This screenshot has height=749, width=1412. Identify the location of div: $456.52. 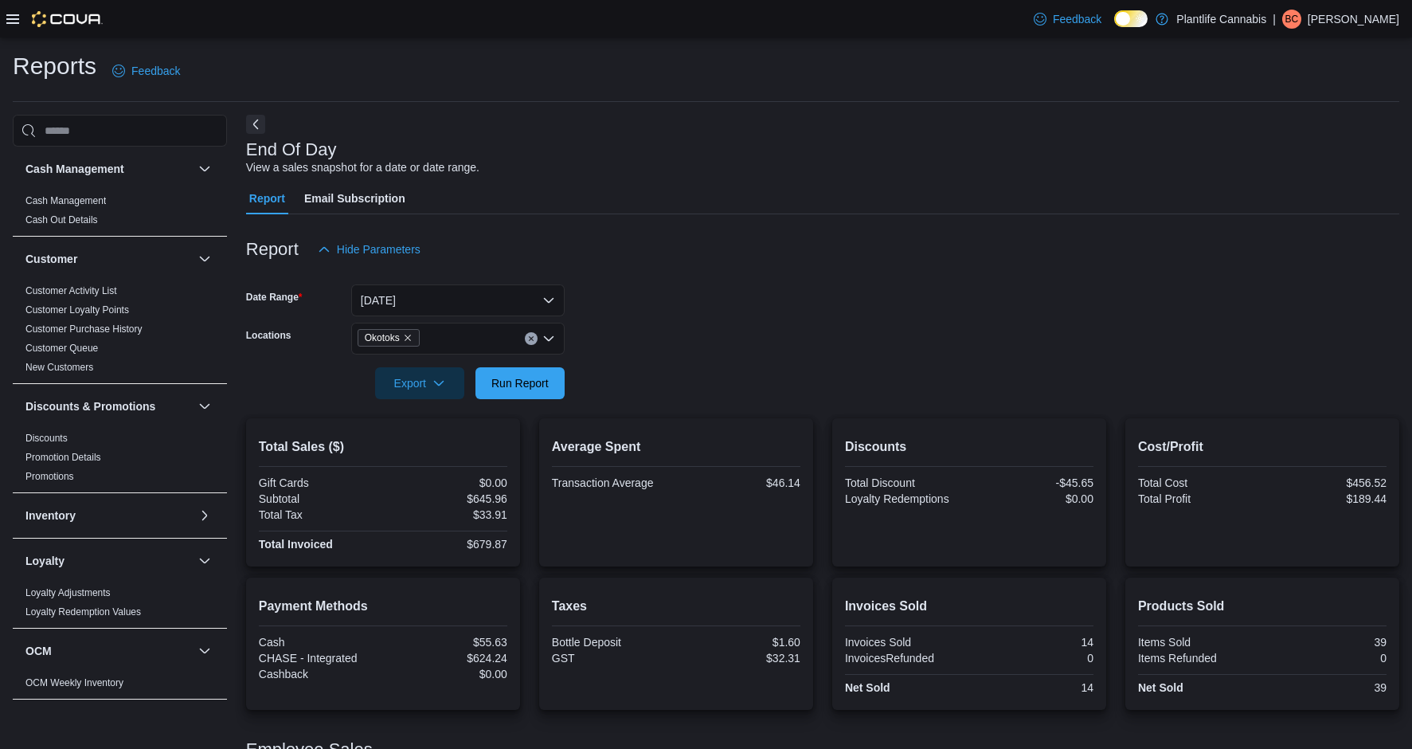
(1326, 483).